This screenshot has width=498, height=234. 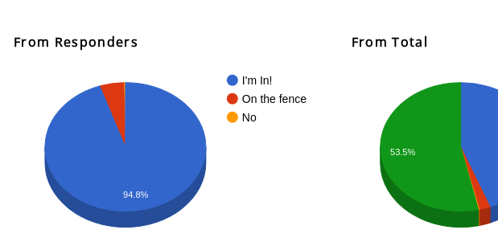 I want to click on span: From Responders, so click(x=76, y=42).